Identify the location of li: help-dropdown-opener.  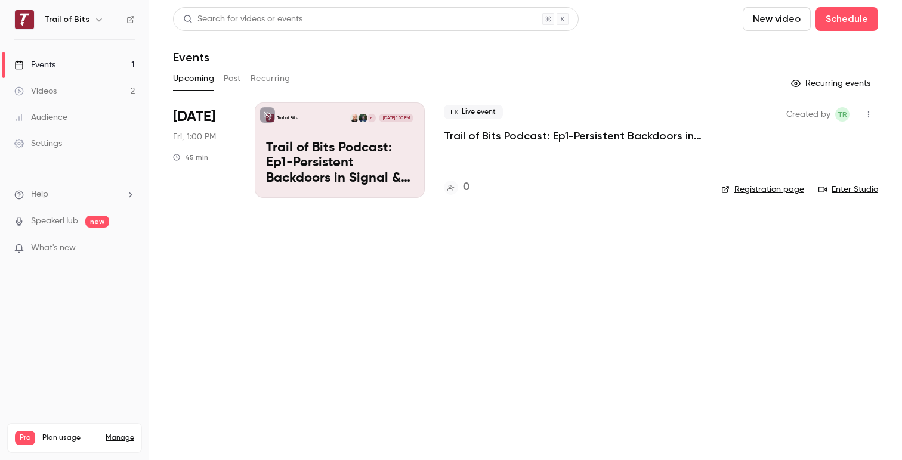
(75, 194).